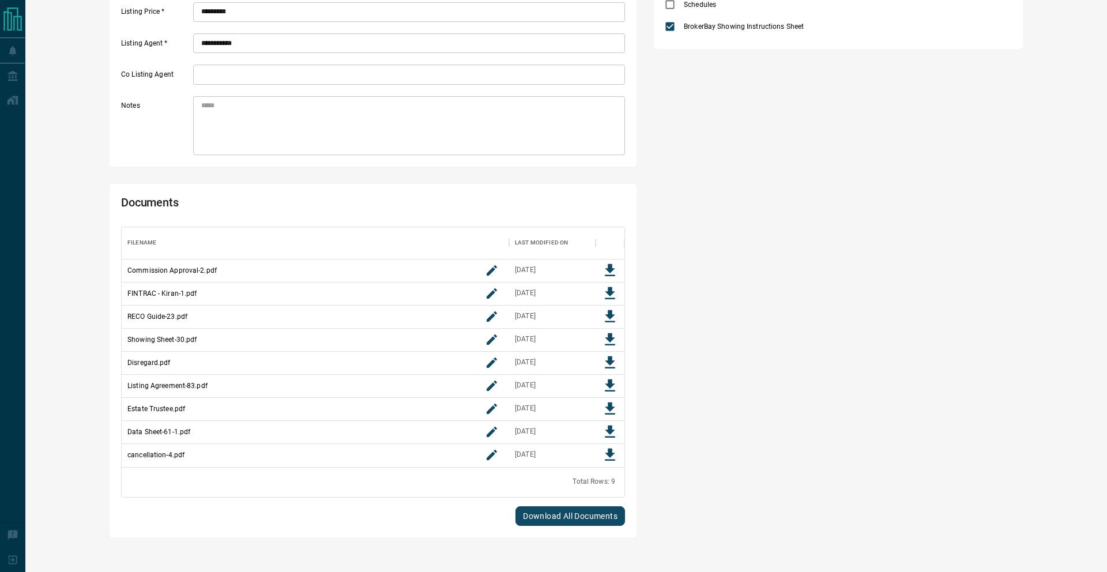 Image resolution: width=1107 pixels, height=572 pixels. I want to click on p: Listing Agreement-83.pdf, so click(167, 386).